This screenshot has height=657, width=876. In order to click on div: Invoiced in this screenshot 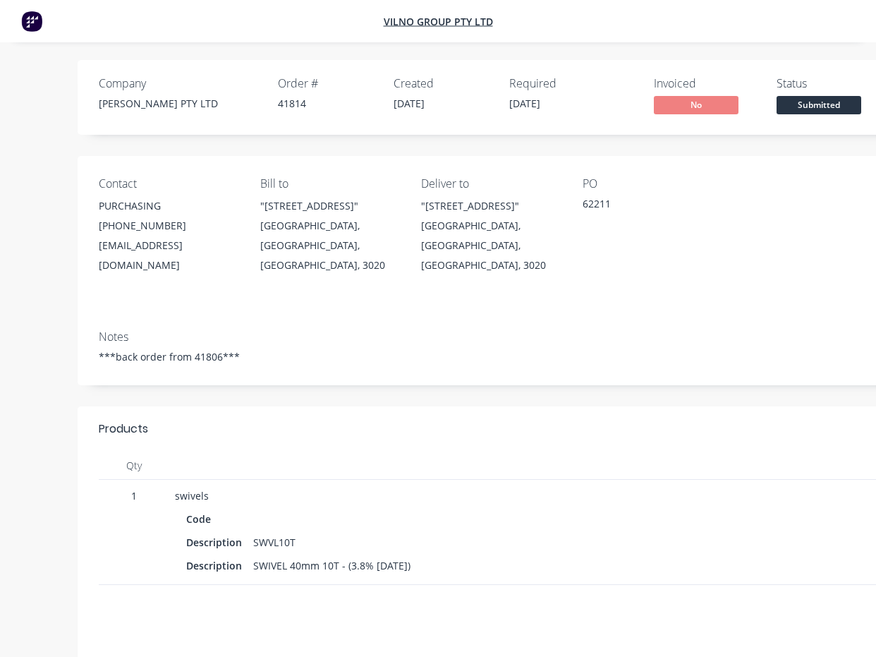, I will do `click(707, 83)`.